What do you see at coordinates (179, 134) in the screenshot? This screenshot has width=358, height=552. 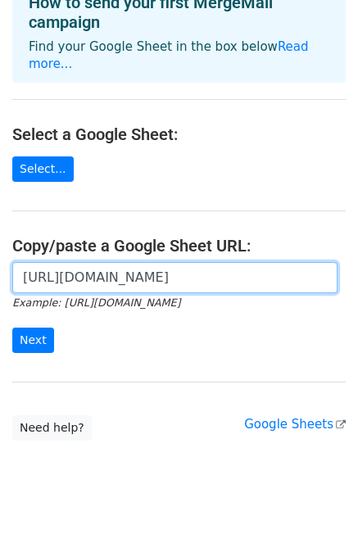 I see `h4: Select a Google Sheet:` at bounding box center [179, 134].